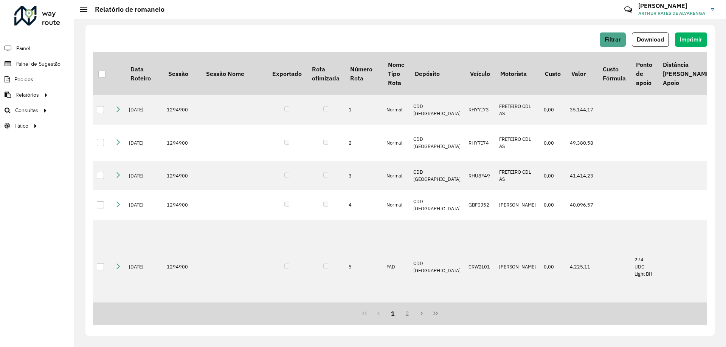 The width and height of the screenshot is (726, 347). Describe the element at coordinates (364, 205) in the screenshot. I see `td: 4` at that location.